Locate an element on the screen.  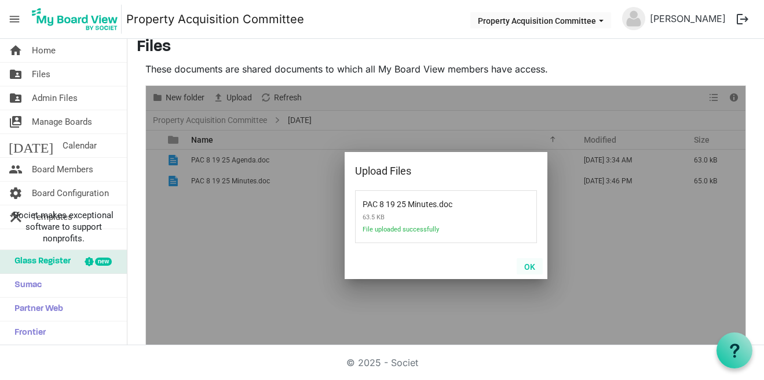
span: Manage Boards is located at coordinates (62, 122).